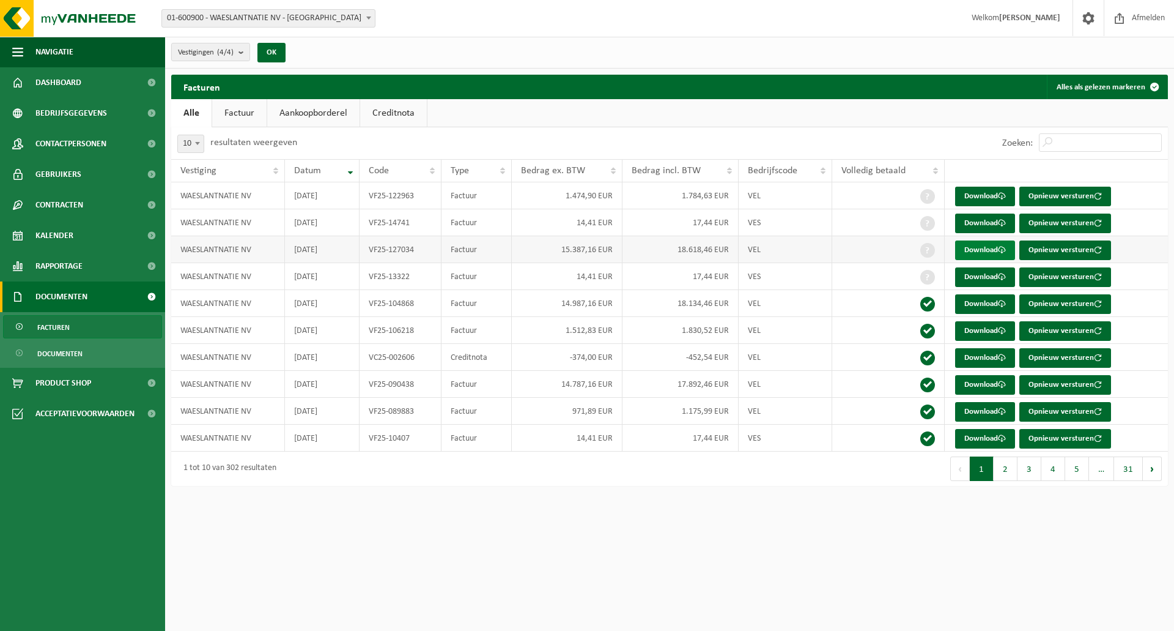  Describe the element at coordinates (1005, 468) in the screenshot. I see `button: 2` at that location.